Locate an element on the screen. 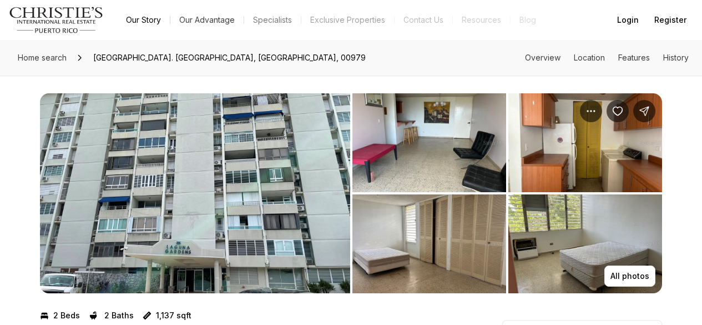 The image size is (702, 325). a: Skip to: Features is located at coordinates (634, 57).